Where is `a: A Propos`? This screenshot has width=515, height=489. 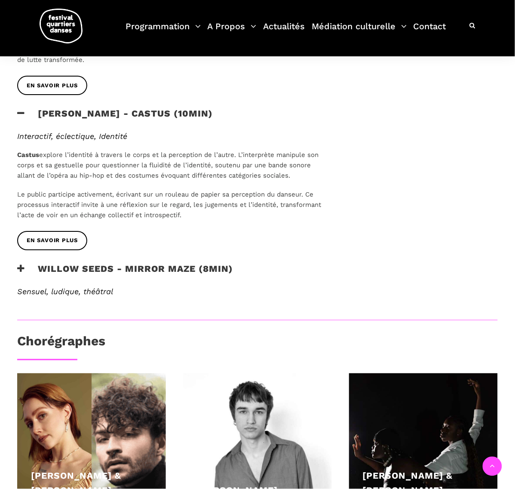 a: A Propos is located at coordinates (232, 31).